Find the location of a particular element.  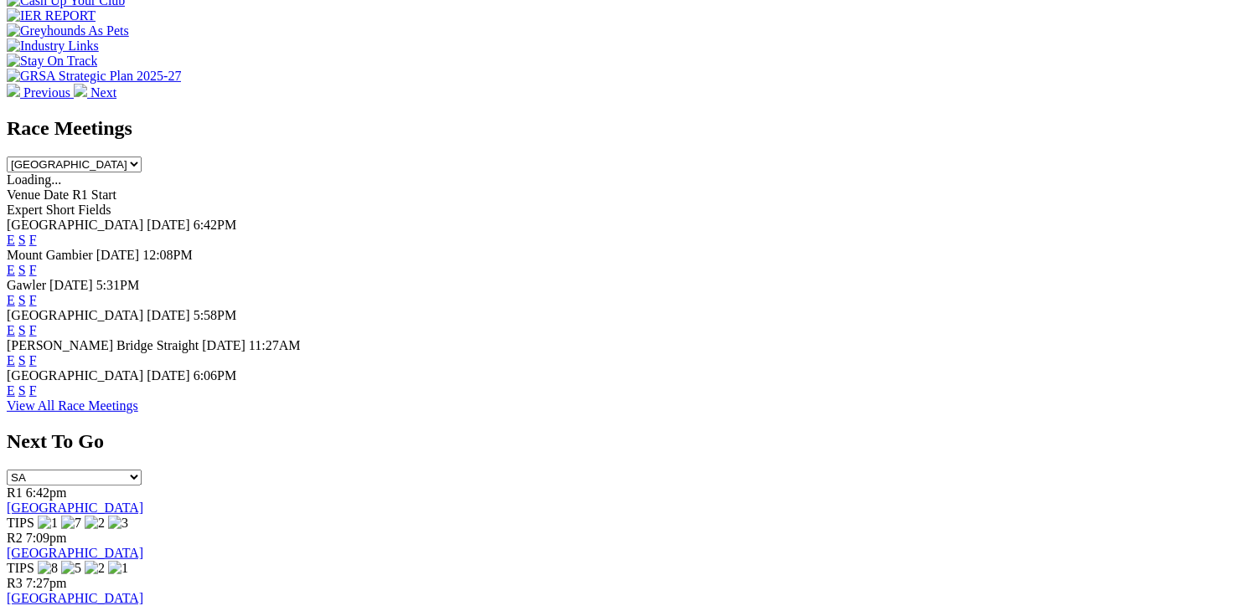

span: 12:08PM is located at coordinates (168, 255).